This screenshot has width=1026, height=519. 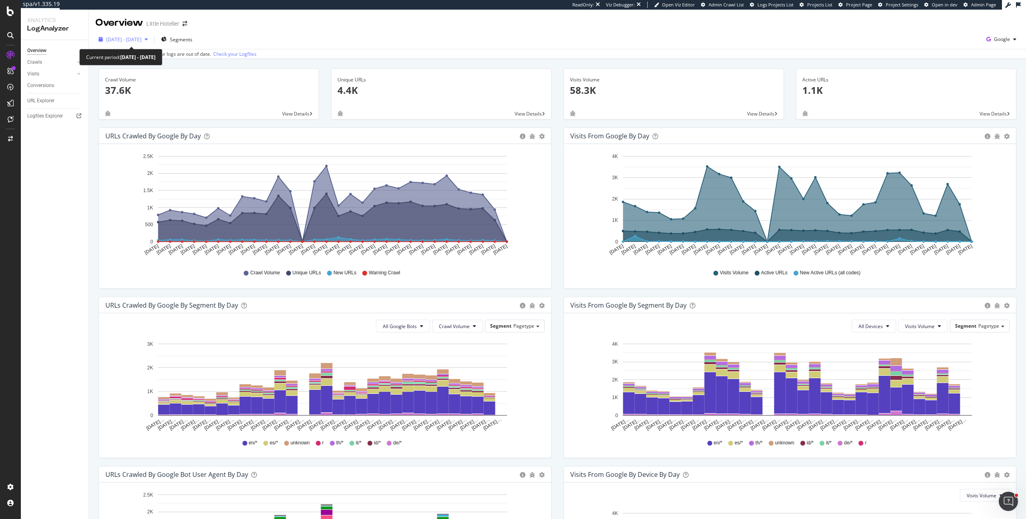 I want to click on span: Warning Crawl, so click(x=384, y=273).